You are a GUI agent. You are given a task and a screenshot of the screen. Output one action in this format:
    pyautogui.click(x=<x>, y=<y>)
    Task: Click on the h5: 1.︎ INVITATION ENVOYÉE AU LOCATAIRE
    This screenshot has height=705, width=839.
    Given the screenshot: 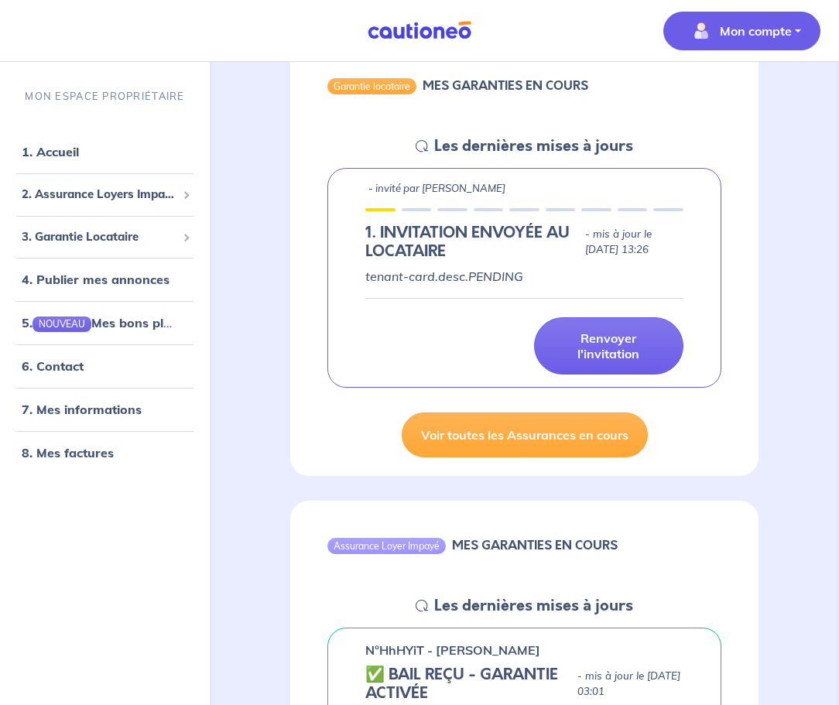 What is the action you would take?
    pyautogui.click(x=472, y=242)
    